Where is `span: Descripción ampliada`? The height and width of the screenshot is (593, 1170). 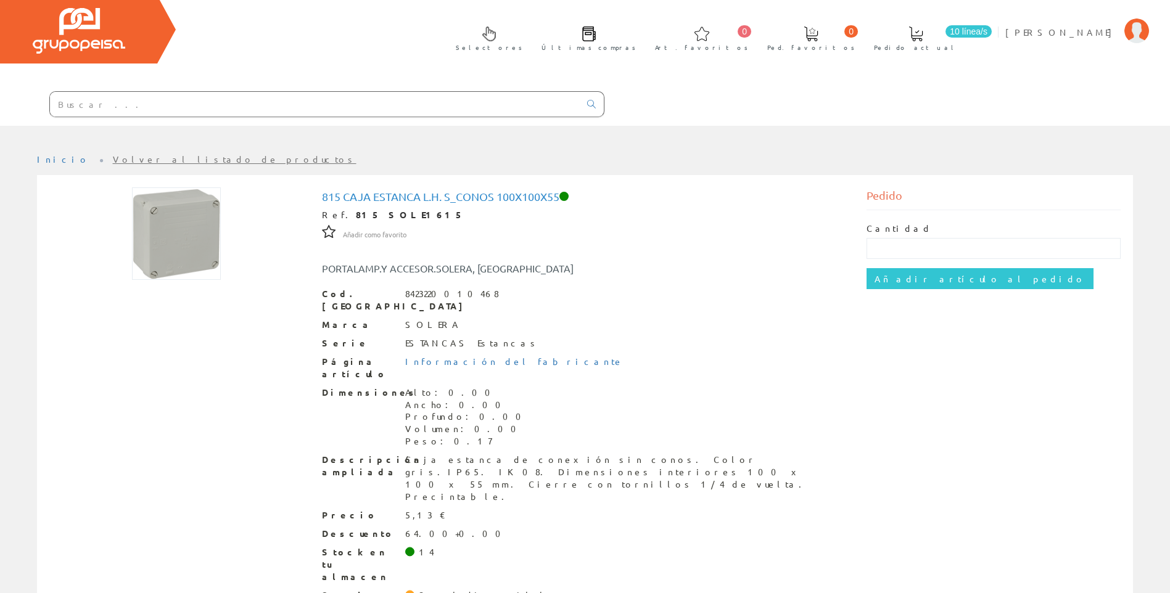
span: Descripción ampliada is located at coordinates (359, 466).